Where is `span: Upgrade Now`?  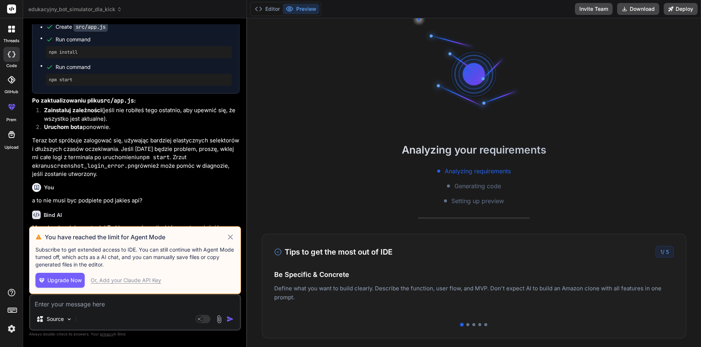 span: Upgrade Now is located at coordinates (65, 281).